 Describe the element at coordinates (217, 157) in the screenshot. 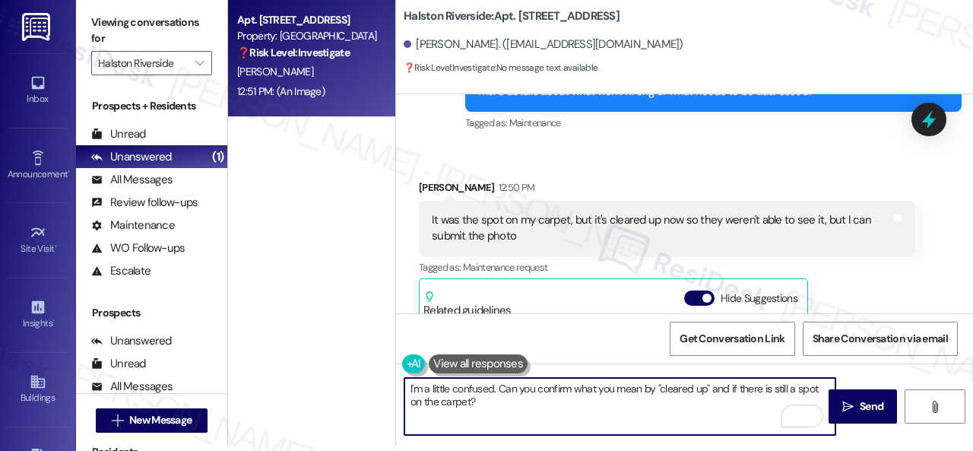

I see `div: (1)` at that location.